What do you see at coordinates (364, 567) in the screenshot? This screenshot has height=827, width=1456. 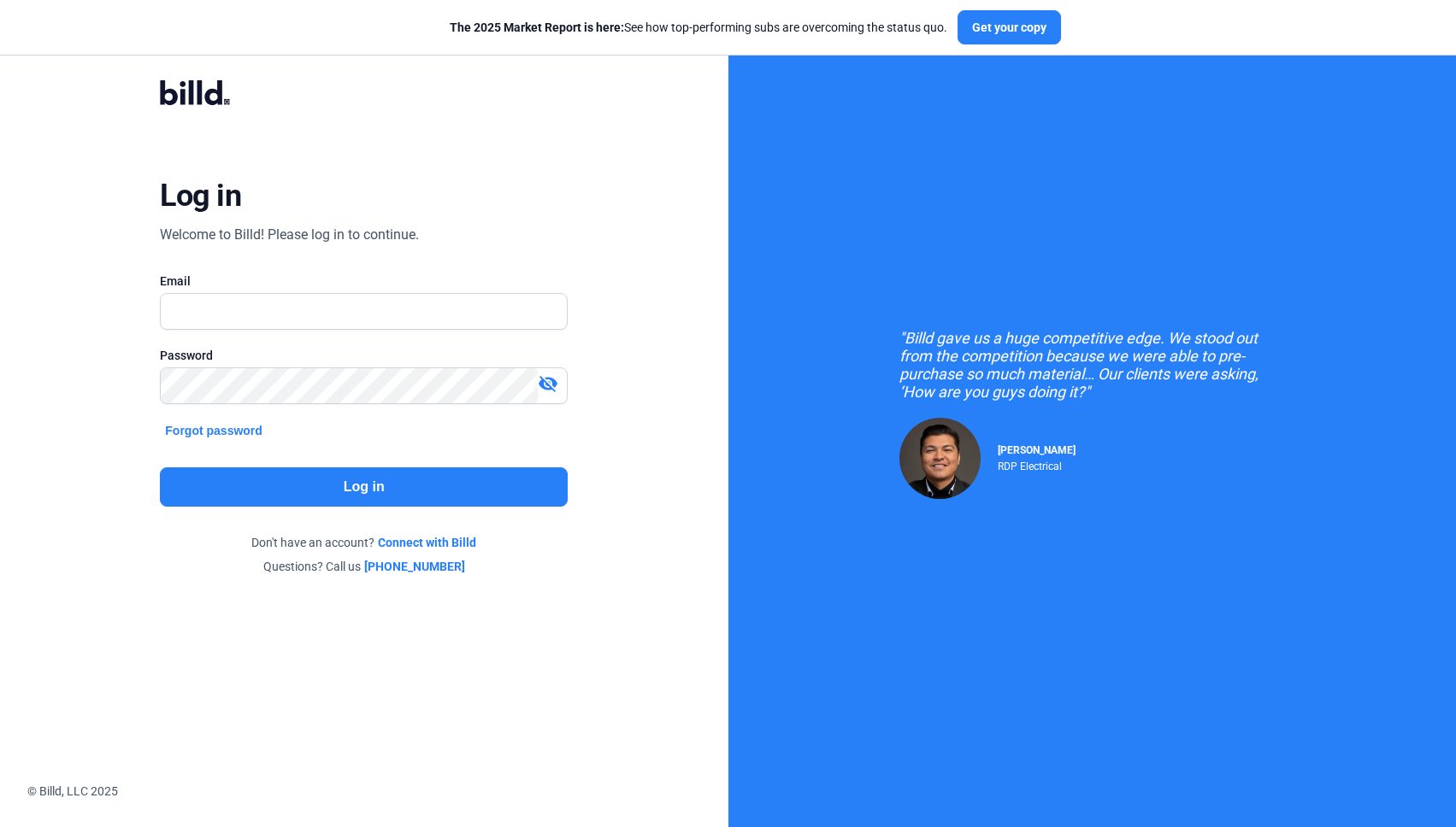 I see `div: Questions? Call us` at bounding box center [364, 567].